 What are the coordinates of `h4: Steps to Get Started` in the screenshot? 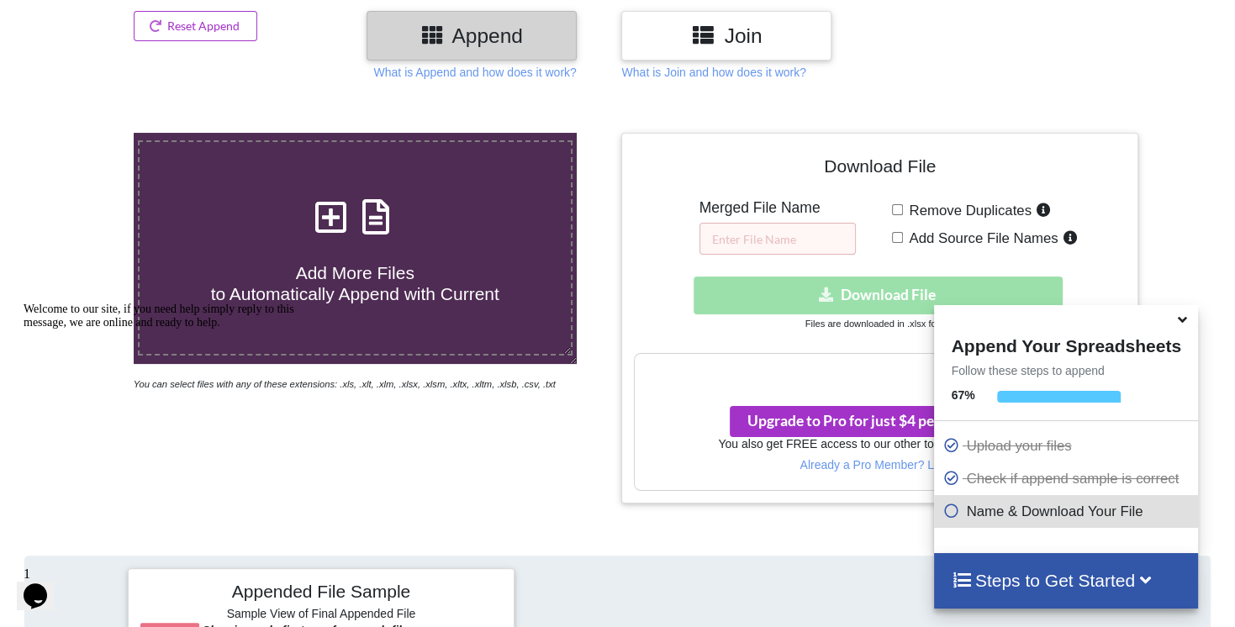 It's located at (1065, 580).